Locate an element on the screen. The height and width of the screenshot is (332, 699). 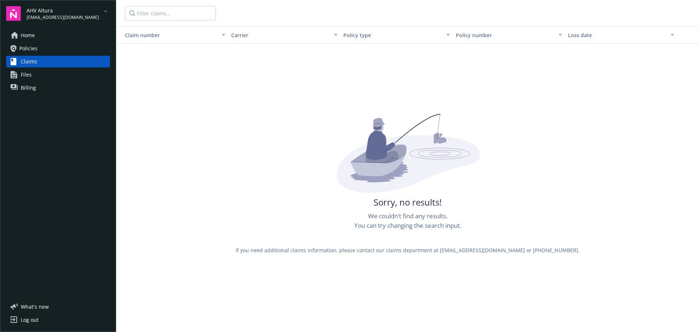
button: Policy type is located at coordinates (397, 35).